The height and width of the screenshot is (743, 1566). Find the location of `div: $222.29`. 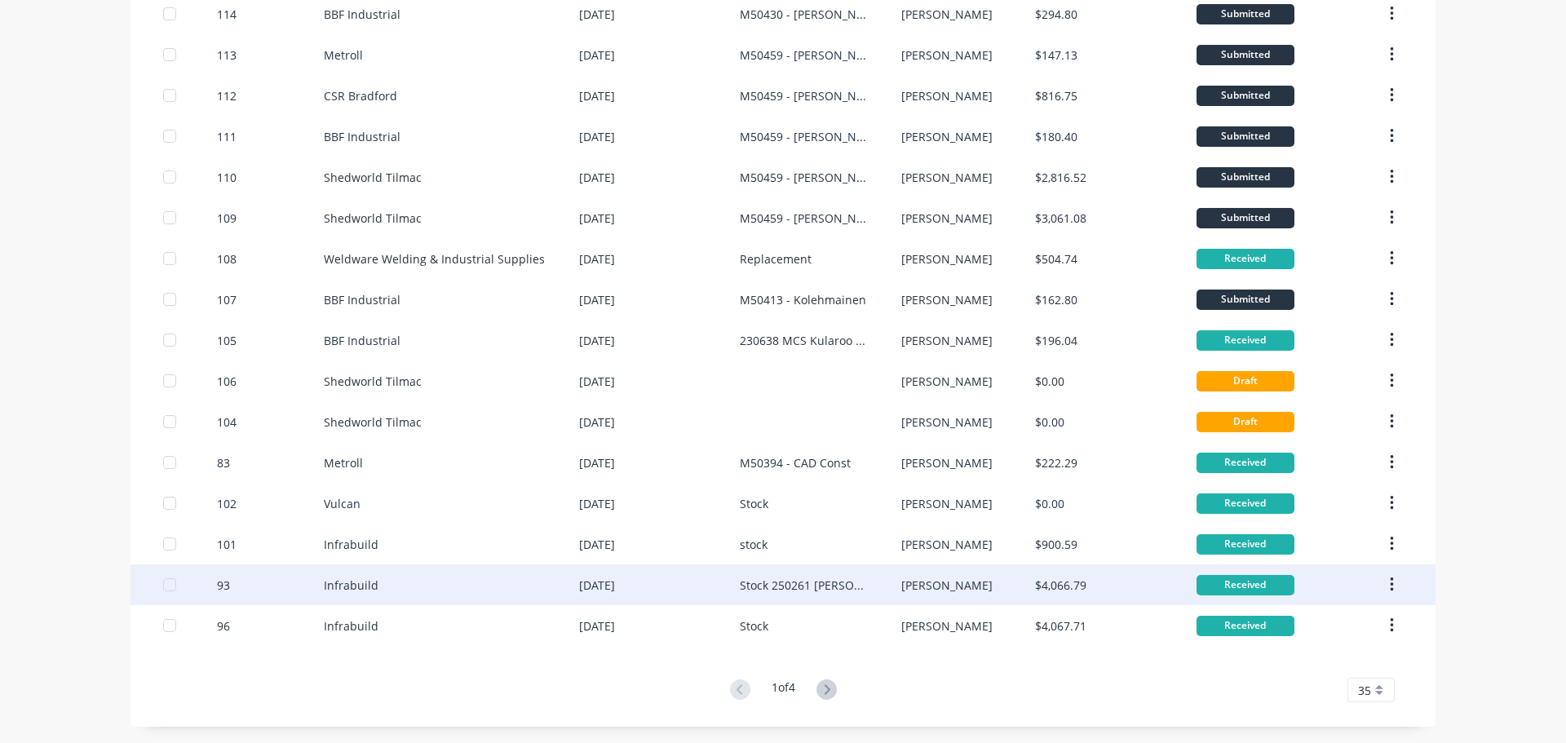

div: $222.29 is located at coordinates (1056, 463).